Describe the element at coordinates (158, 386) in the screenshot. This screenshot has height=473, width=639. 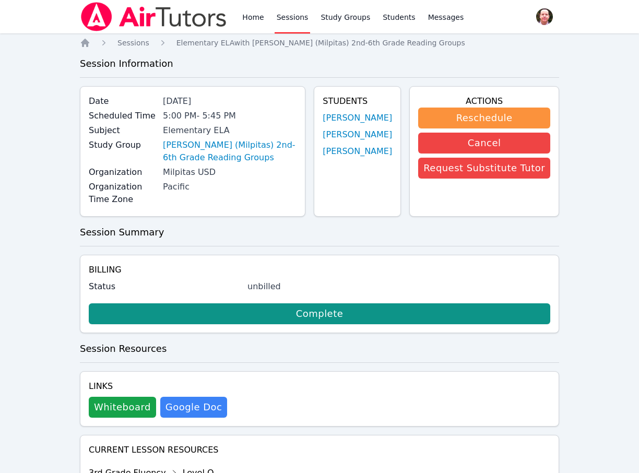
I see `h4: Links` at that location.